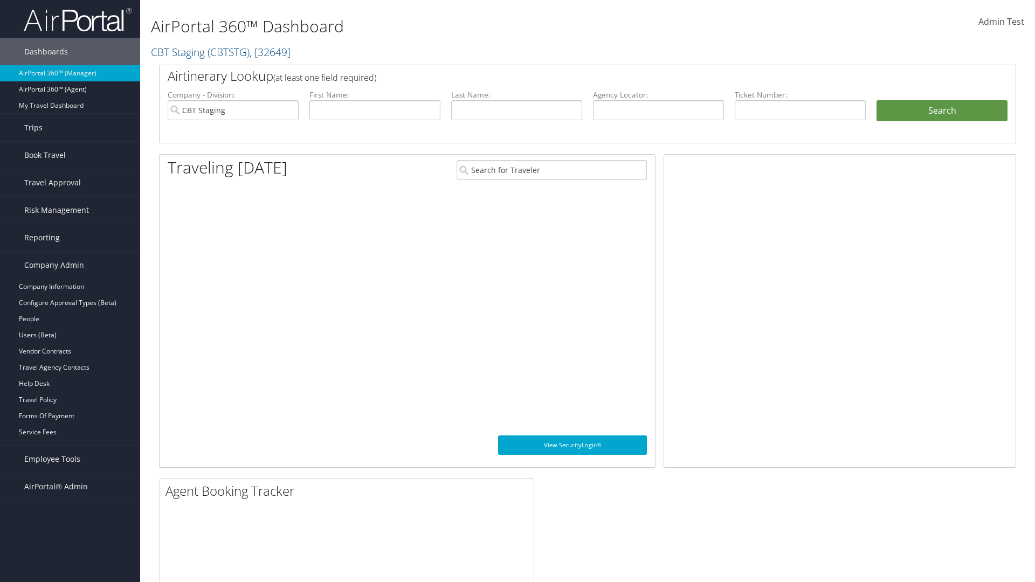 This screenshot has width=1035, height=582. What do you see at coordinates (442, 26) in the screenshot?
I see `h1: AirPortal 360™ Dashboard` at bounding box center [442, 26].